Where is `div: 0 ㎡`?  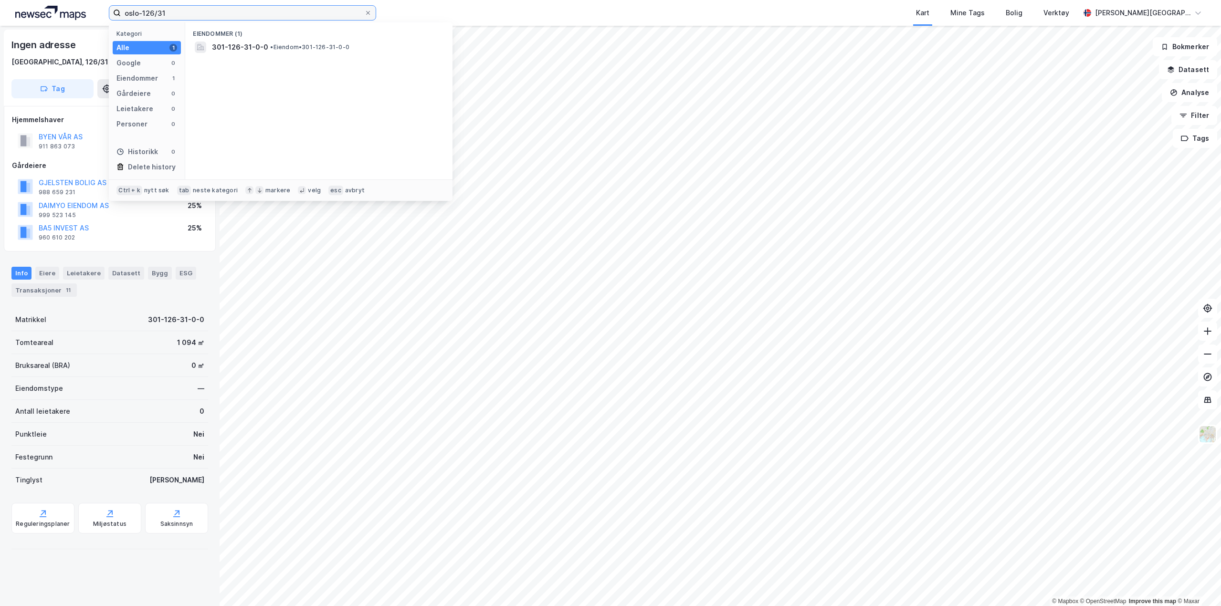 div: 0 ㎡ is located at coordinates (198, 366).